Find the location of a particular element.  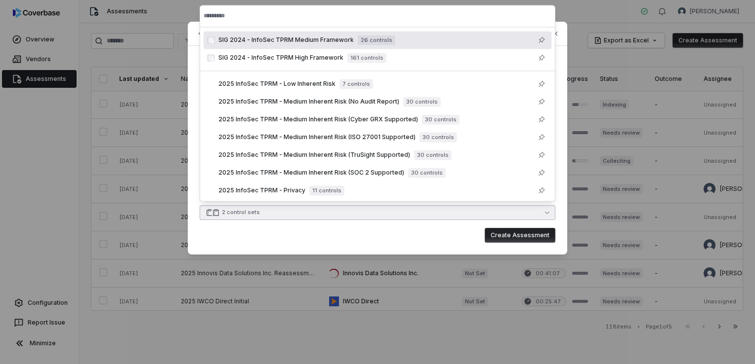

span: 2025 InfoSec TPRM - Medium Inherent Risk (No Audit Report) is located at coordinates (309, 102).